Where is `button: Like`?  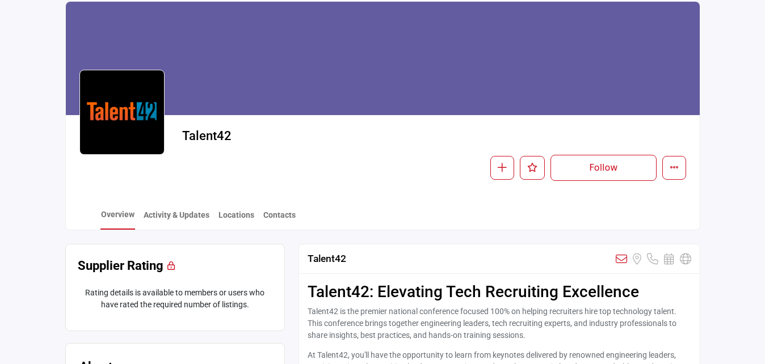
button: Like is located at coordinates (532, 168).